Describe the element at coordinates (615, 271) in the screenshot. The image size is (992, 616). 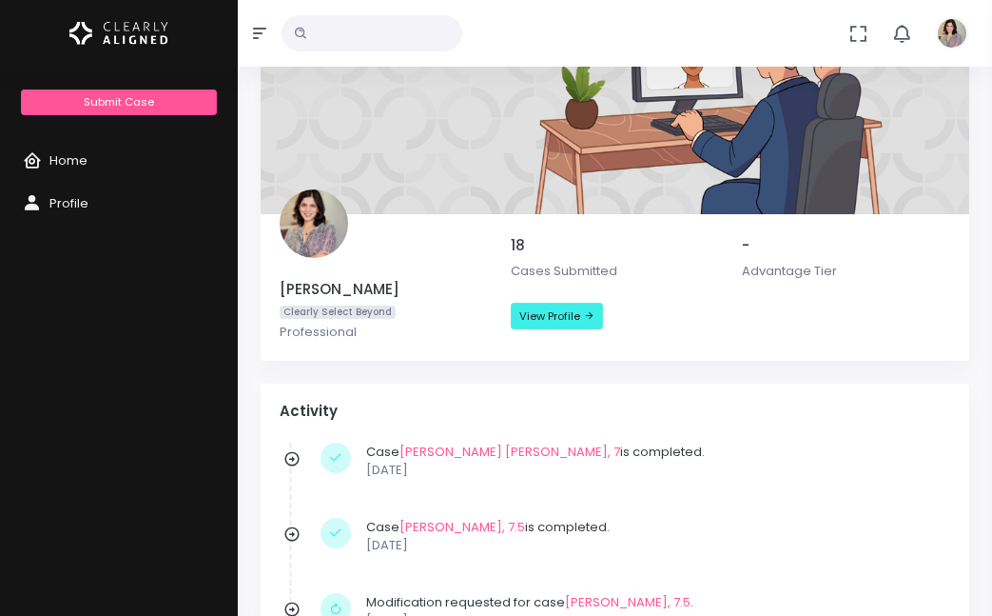
I see `p: Cases Submitted` at that location.